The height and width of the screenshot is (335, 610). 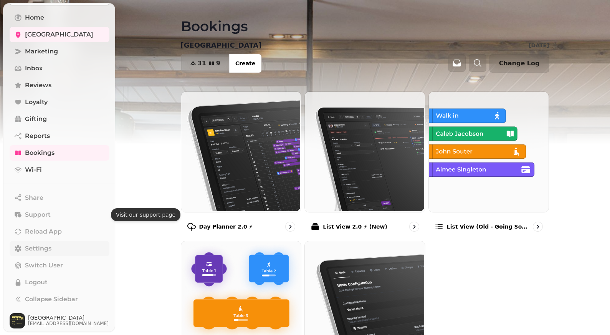 What do you see at coordinates (59, 51) in the screenshot?
I see `a: Marketing` at bounding box center [59, 51].